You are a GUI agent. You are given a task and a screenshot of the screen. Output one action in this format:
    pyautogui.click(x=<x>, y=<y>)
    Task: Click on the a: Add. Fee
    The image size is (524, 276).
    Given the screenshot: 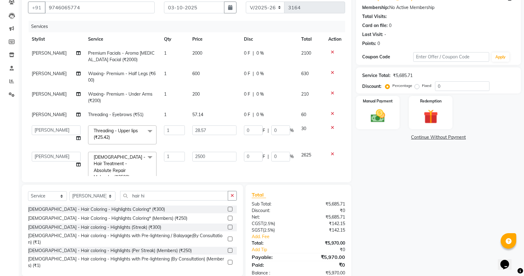 What is the action you would take?
    pyautogui.click(x=298, y=237)
    